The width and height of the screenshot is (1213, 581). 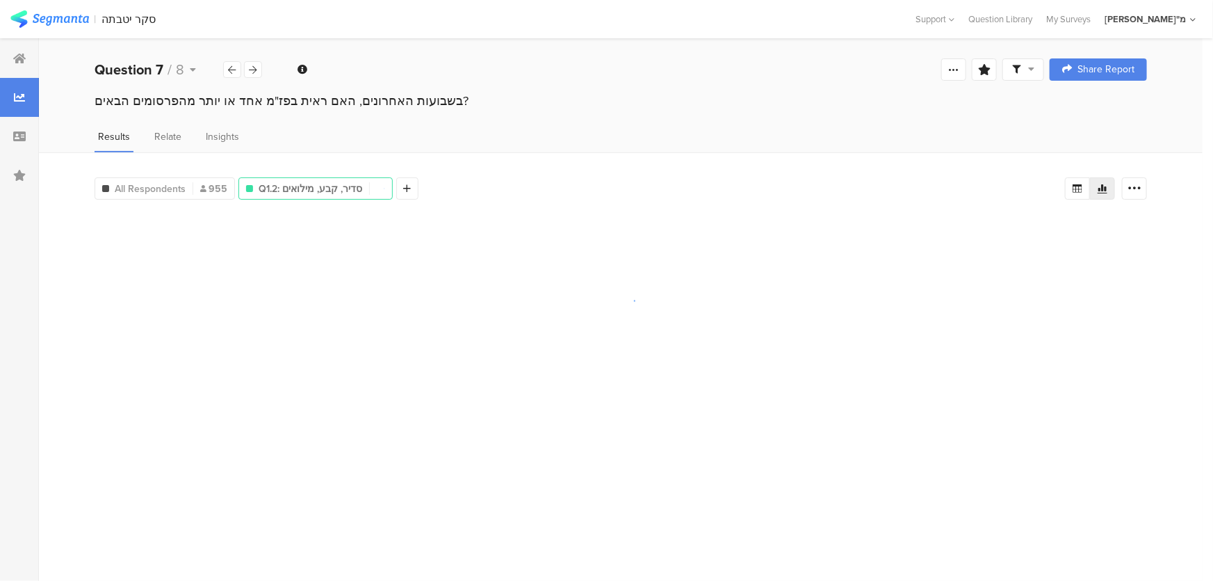 What do you see at coordinates (150, 188) in the screenshot?
I see `span: All Respondents` at bounding box center [150, 188].